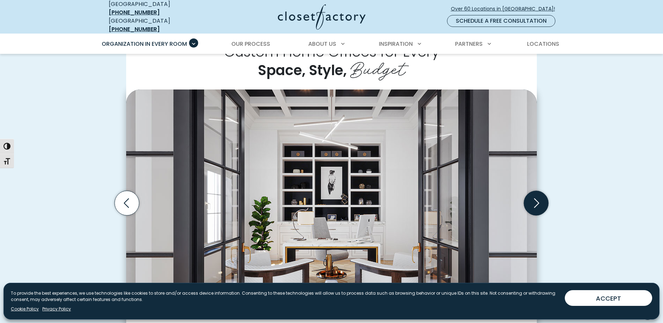  What do you see at coordinates (332, 44) in the screenshot?
I see `nav: Primary Menu` at bounding box center [332, 44].